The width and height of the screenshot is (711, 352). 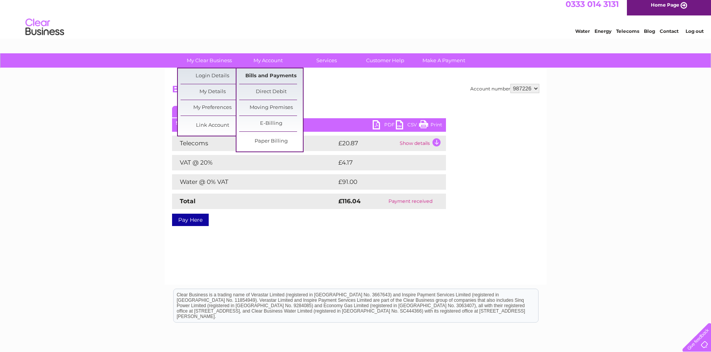 I want to click on a: E-Billing, so click(x=271, y=124).